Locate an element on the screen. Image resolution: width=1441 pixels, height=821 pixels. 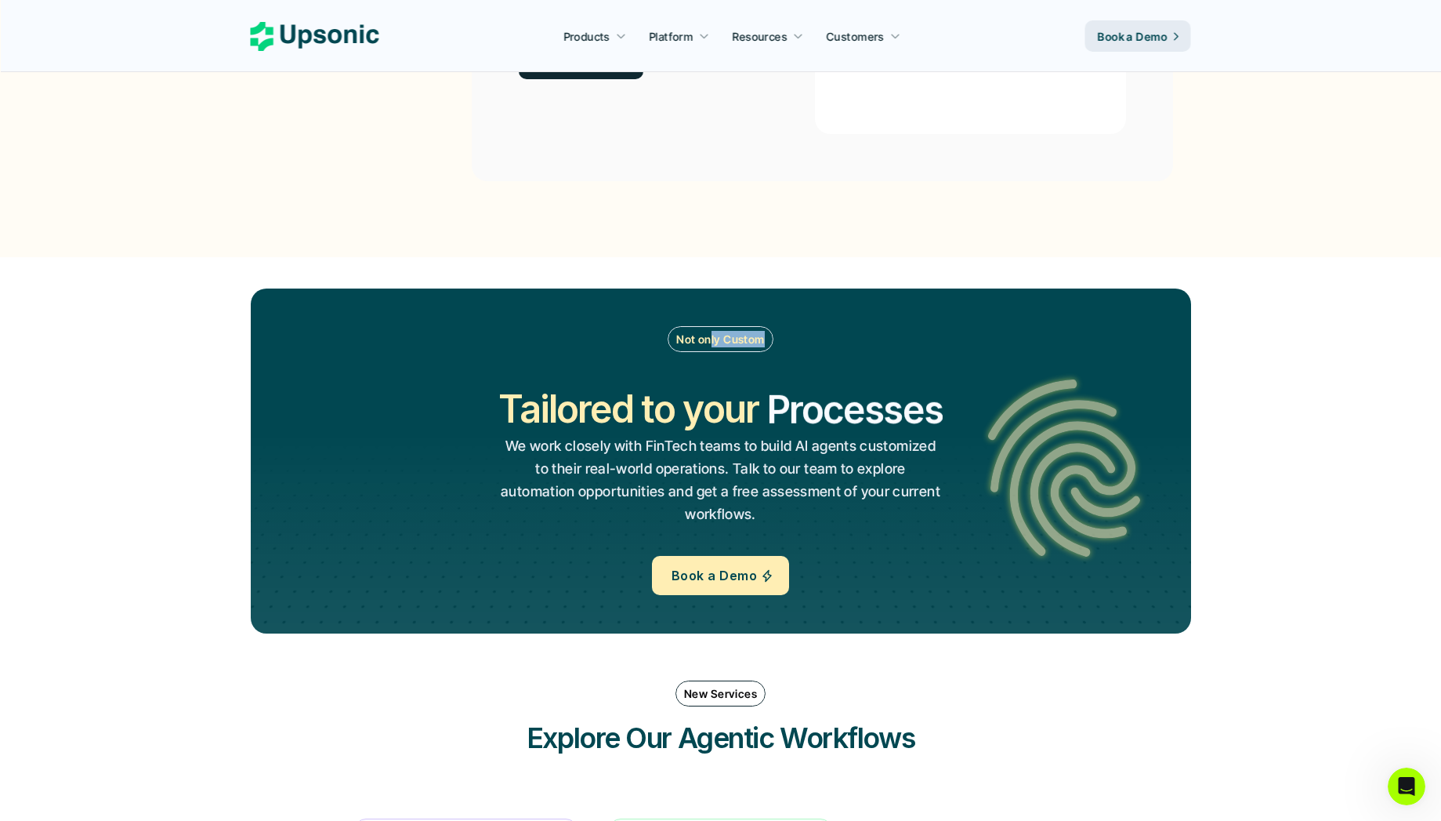
a: See Product is located at coordinates (581, 60).